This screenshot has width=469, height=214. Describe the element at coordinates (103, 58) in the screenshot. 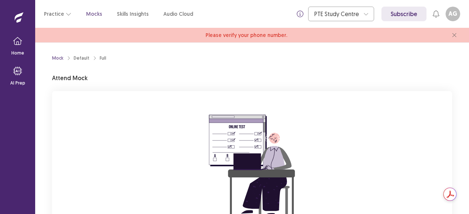

I see `div: Full` at that location.